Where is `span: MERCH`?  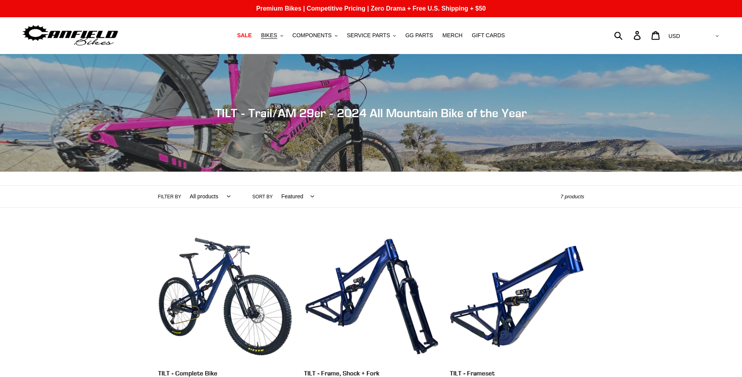
span: MERCH is located at coordinates (452, 35).